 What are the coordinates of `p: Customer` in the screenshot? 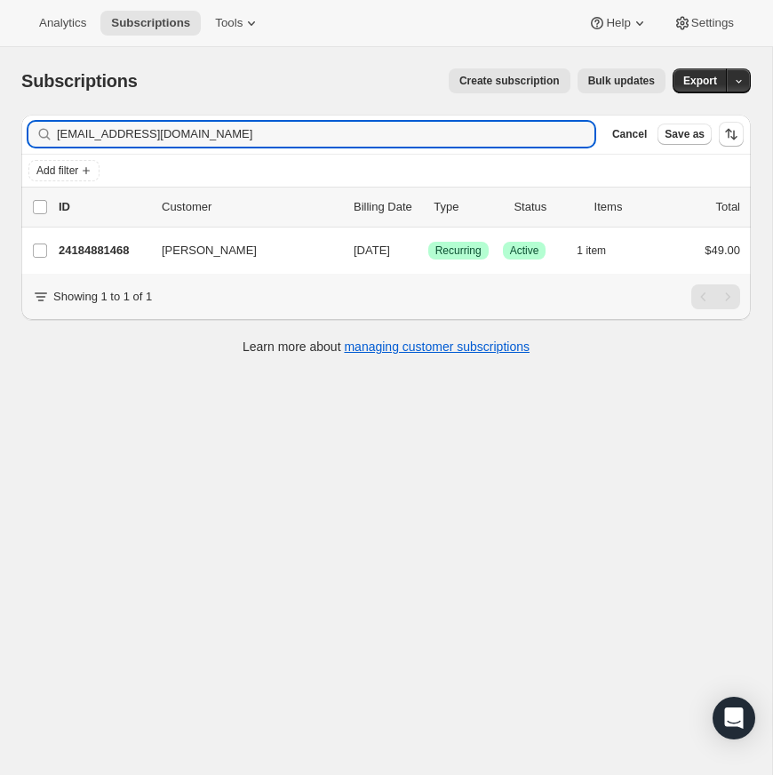 It's located at (251, 207).